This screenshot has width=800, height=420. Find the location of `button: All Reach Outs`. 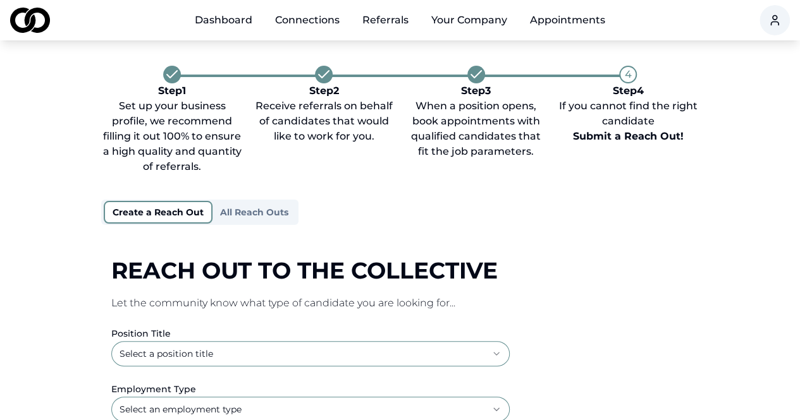

button: All Reach Outs is located at coordinates (254, 212).